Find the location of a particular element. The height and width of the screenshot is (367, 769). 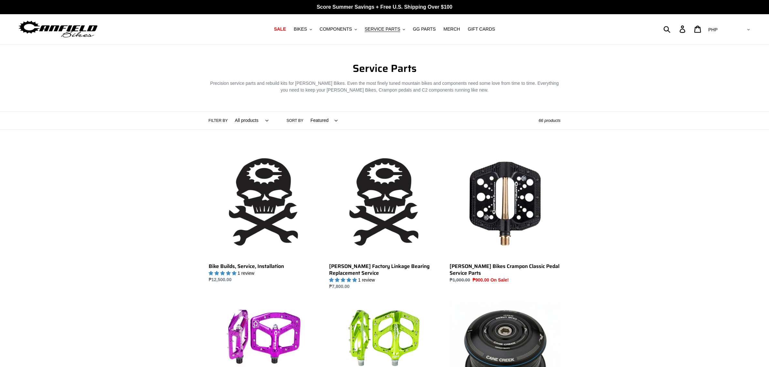

a: MERCH is located at coordinates (451, 29).